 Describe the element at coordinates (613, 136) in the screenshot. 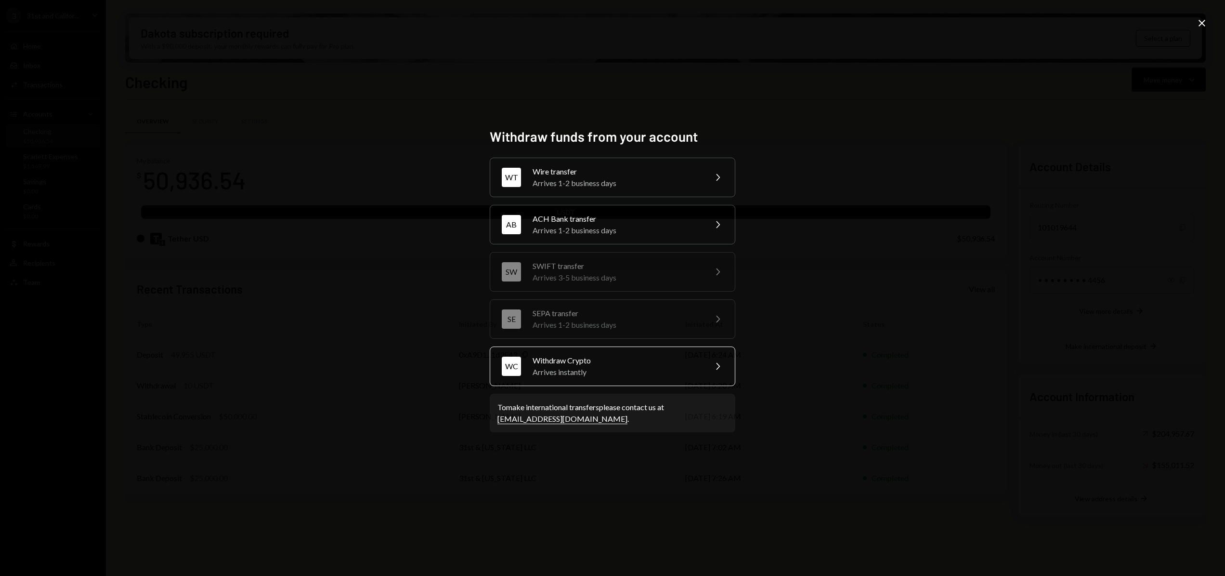

I see `h2: Withdraw funds from your account` at that location.